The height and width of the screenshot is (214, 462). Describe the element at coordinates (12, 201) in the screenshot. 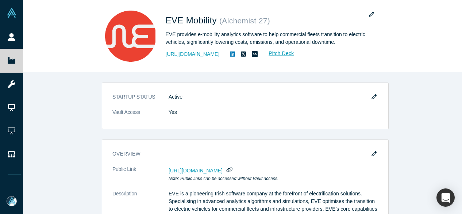

I see `img: Mia Scott's Account` at that location.